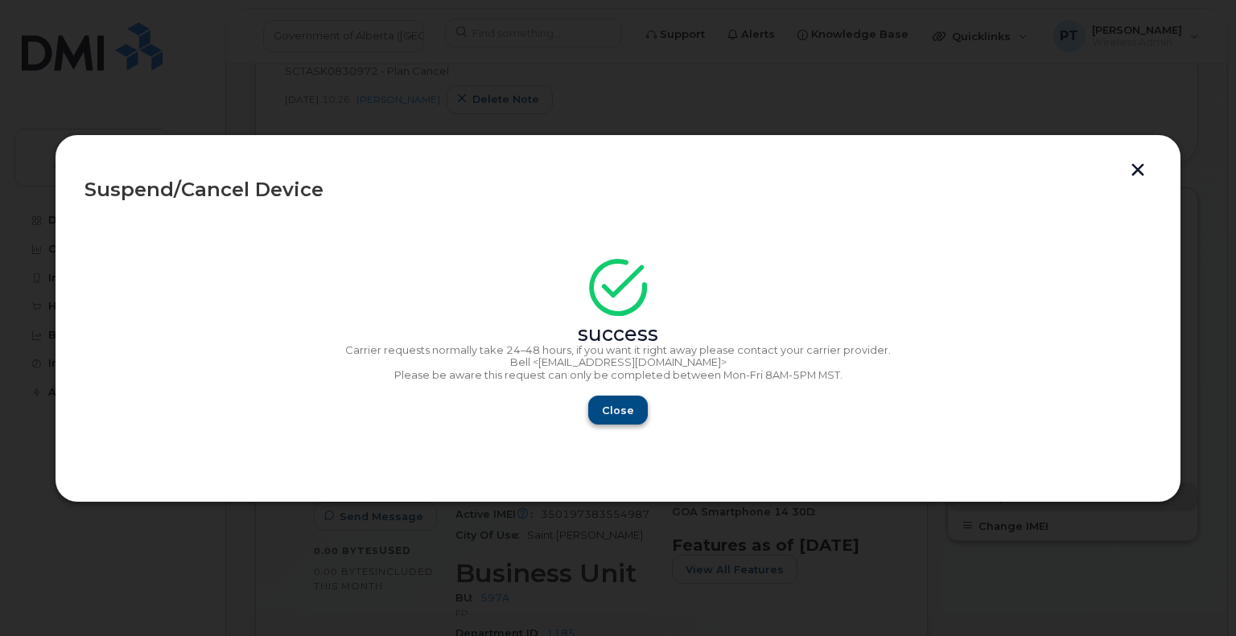 The image size is (1236, 636). Describe the element at coordinates (618, 376) in the screenshot. I see `p: Please be aware this request can only be completed between Mon-Fri 8AM-5PM MST.` at that location.